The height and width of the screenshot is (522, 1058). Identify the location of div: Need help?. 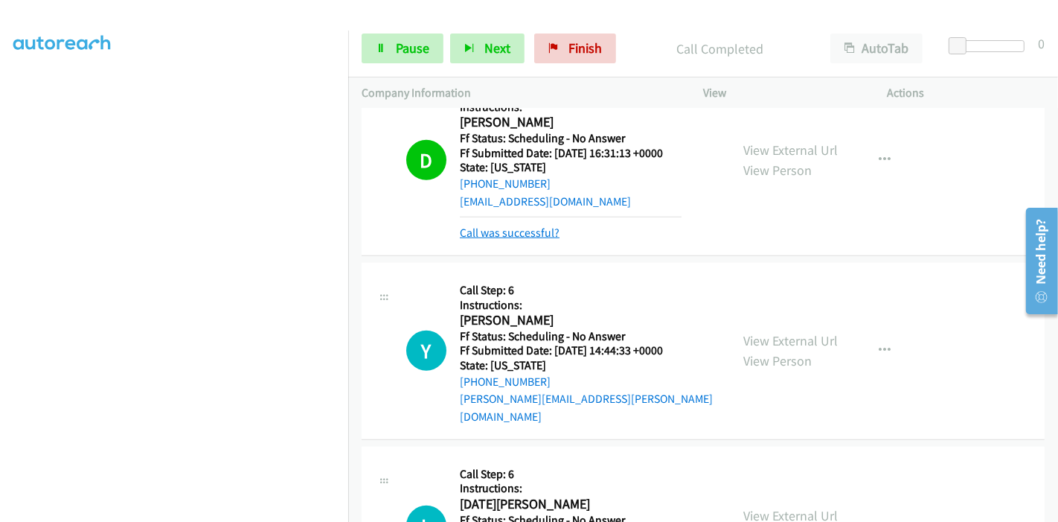
(25, 50).